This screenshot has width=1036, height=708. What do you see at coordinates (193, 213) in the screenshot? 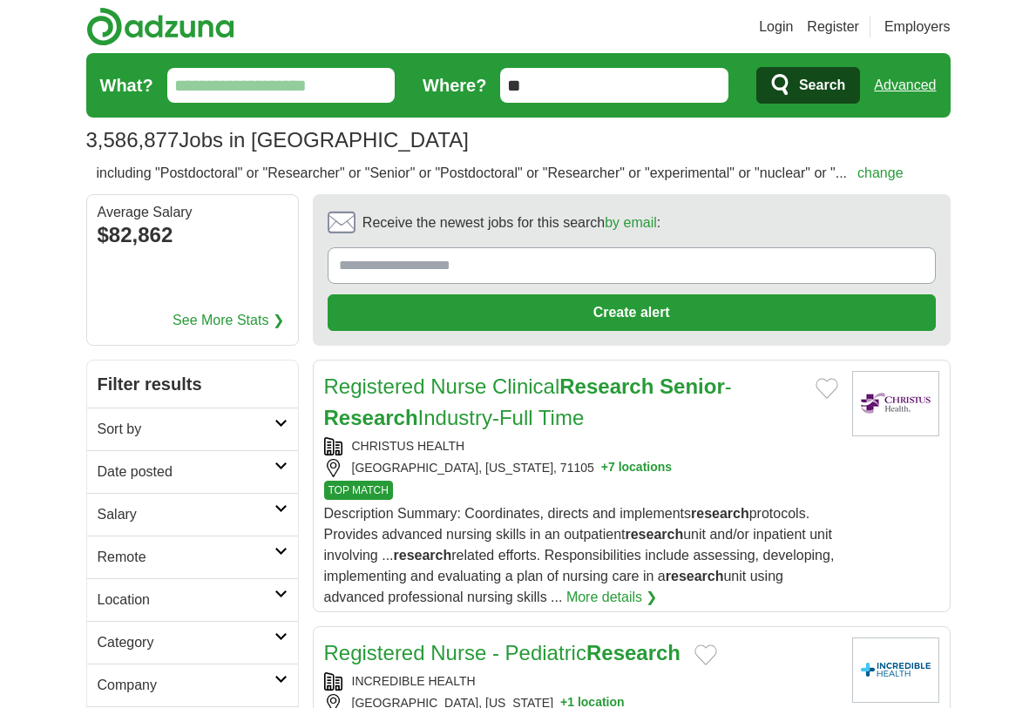
I see `div: Average Salary` at bounding box center [193, 213].